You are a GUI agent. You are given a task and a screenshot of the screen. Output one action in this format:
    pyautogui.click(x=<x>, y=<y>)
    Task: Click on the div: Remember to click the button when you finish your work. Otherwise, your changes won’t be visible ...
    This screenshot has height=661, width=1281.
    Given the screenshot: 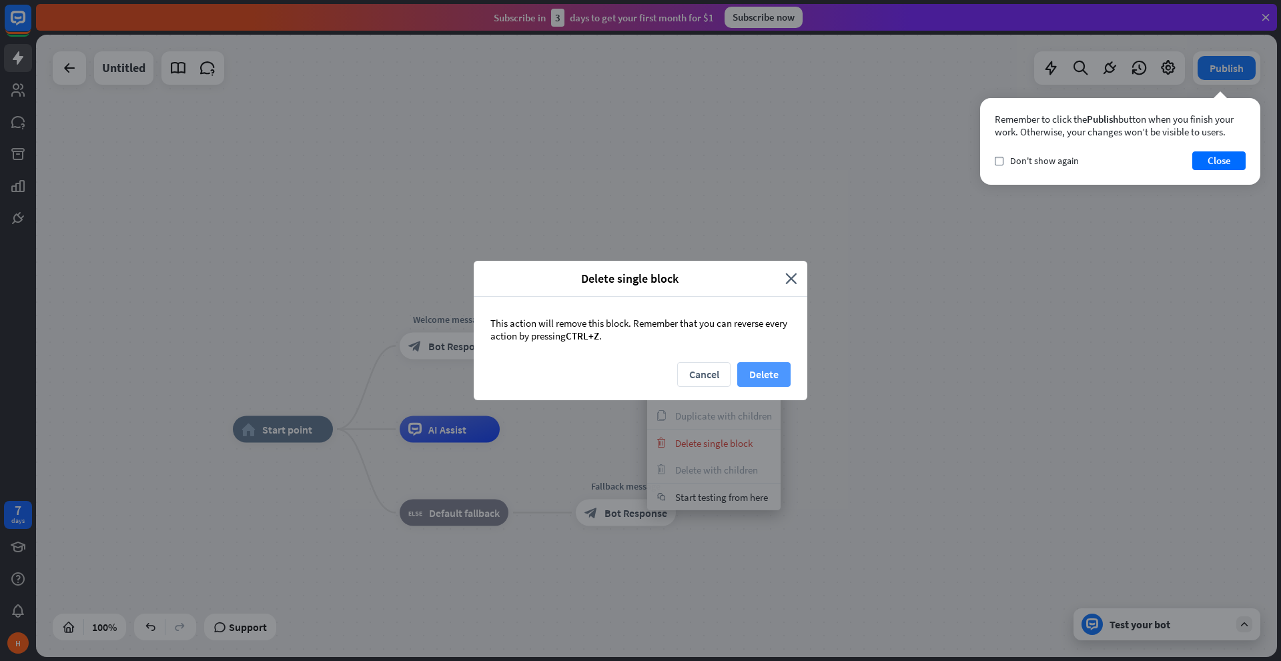 What is the action you would take?
    pyautogui.click(x=1121, y=125)
    